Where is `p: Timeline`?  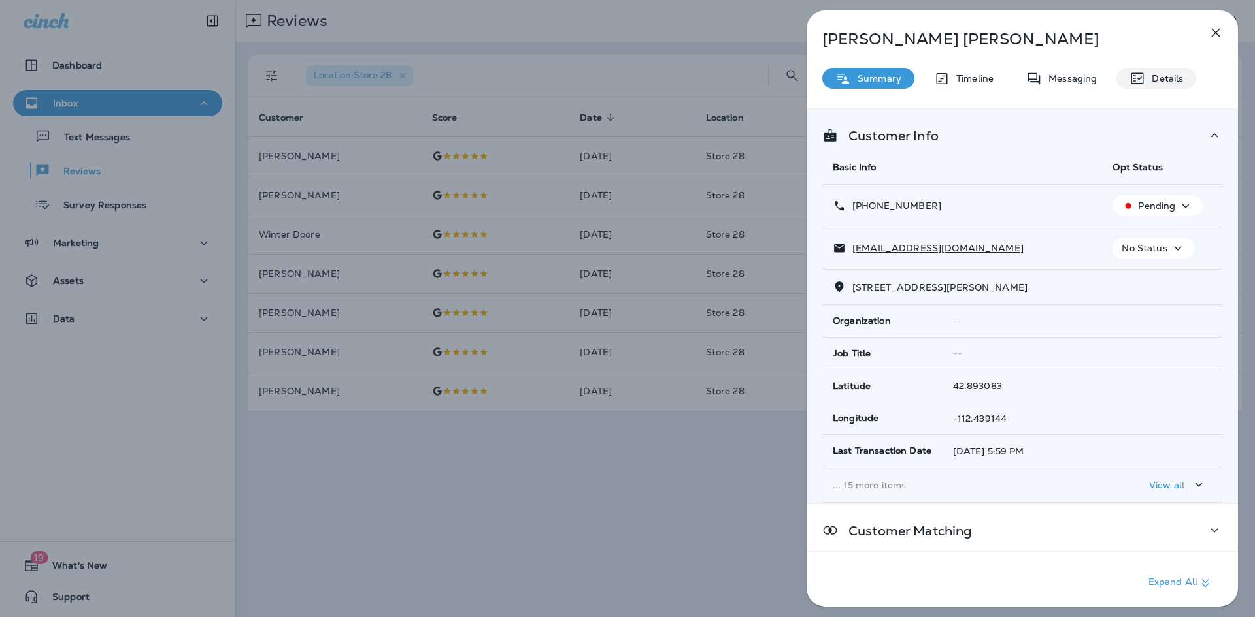 p: Timeline is located at coordinates (971, 78).